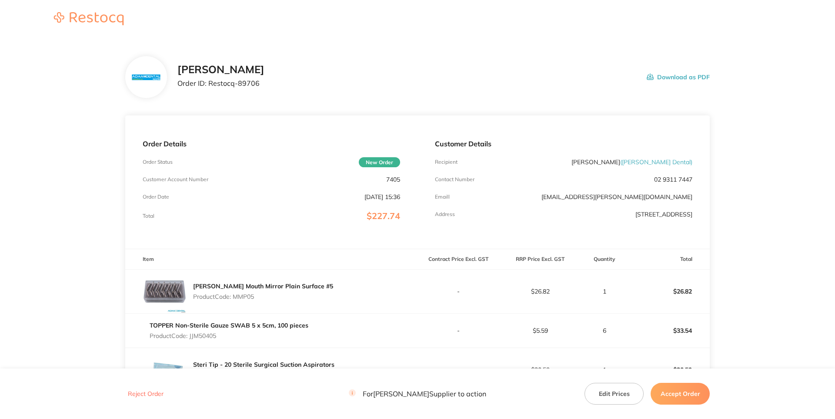 The height and width of the screenshot is (419, 835). Describe the element at coordinates (678, 77) in the screenshot. I see `button: Download as PDF` at that location.